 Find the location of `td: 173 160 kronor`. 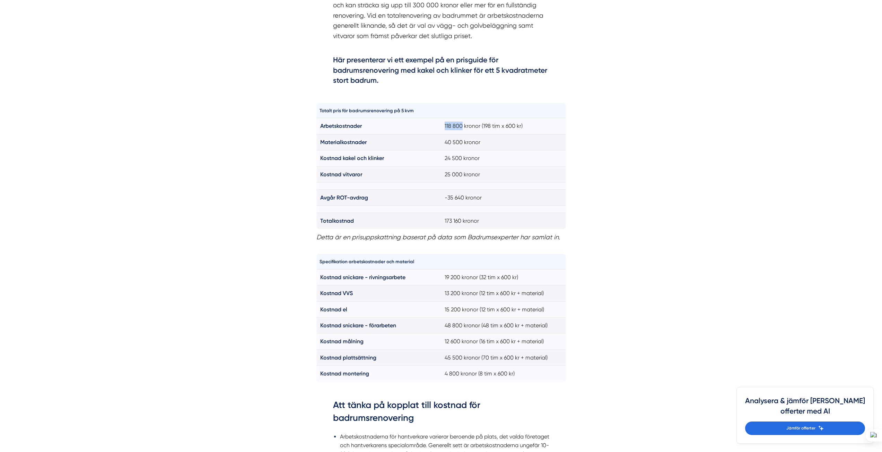

td: 173 160 kronor is located at coordinates (504, 221).